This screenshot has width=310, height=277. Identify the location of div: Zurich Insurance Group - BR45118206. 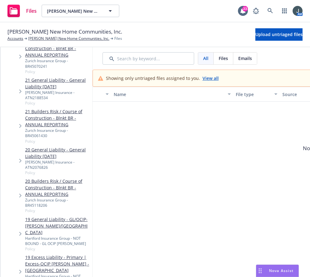
(57, 203).